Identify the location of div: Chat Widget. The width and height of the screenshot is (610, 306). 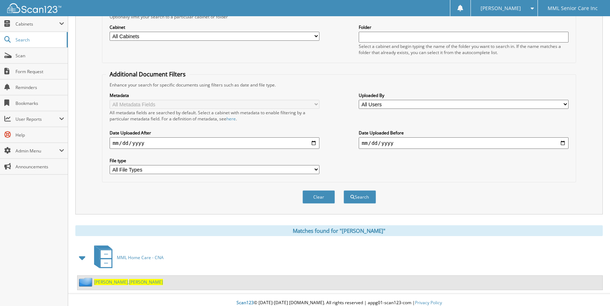
(592, 289).